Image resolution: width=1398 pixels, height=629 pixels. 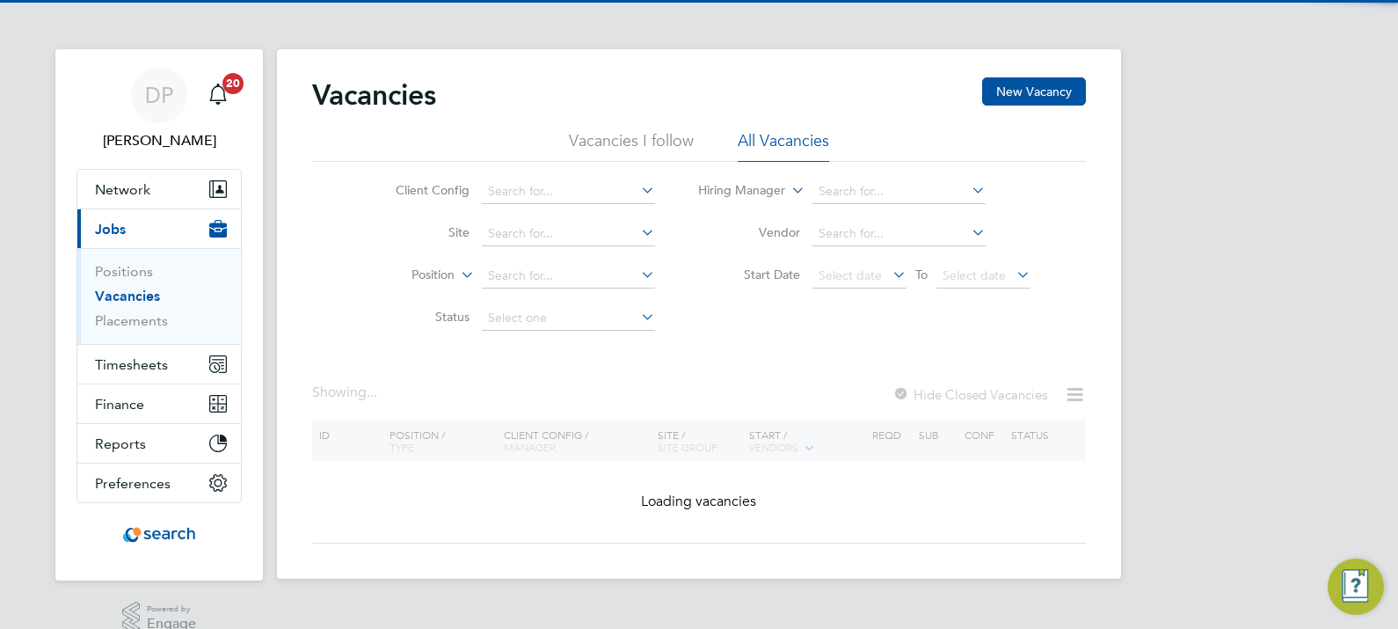 I want to click on a: 20, so click(x=218, y=95).